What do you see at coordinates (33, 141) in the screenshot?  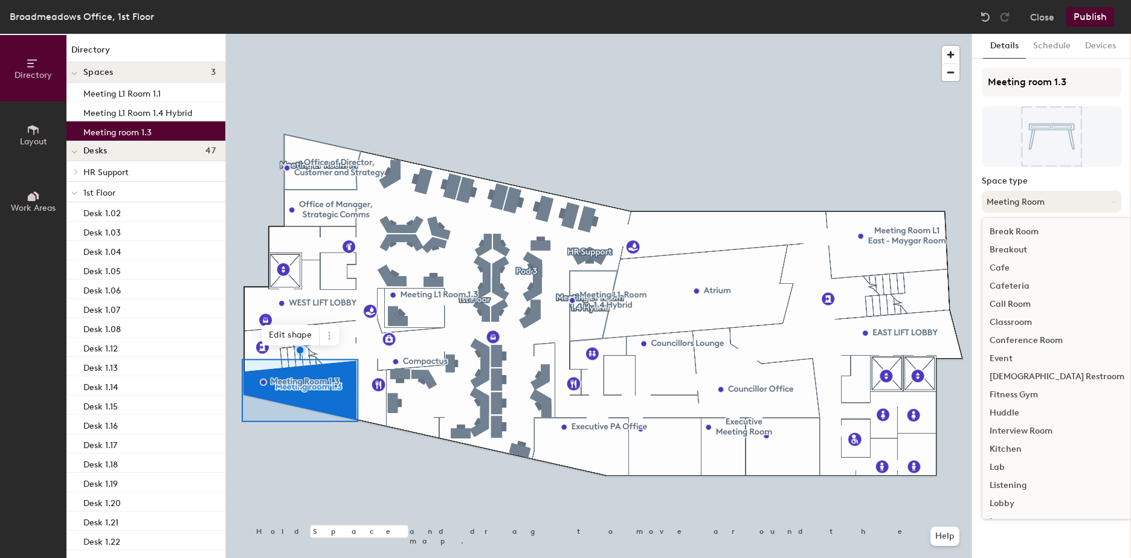 I see `span: Layout` at bounding box center [33, 141].